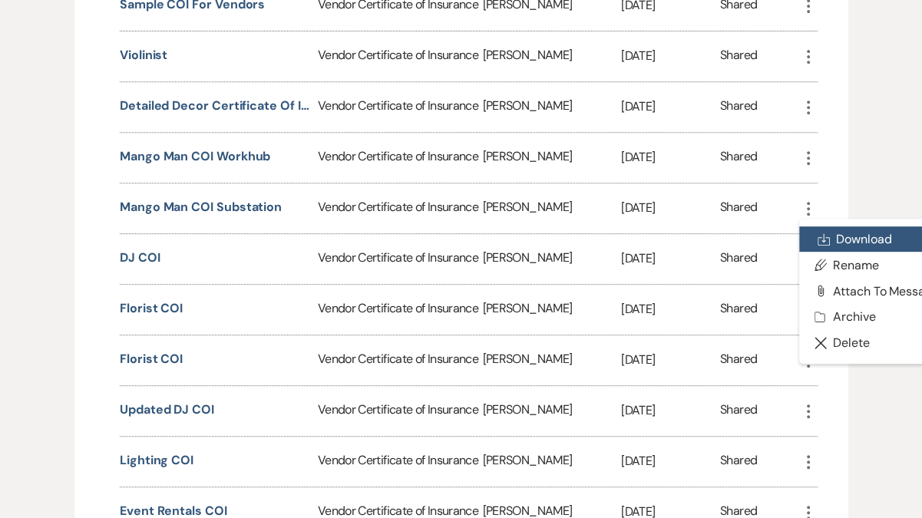  What do you see at coordinates (143, 55) in the screenshot?
I see `button: Violinist` at bounding box center [143, 55].